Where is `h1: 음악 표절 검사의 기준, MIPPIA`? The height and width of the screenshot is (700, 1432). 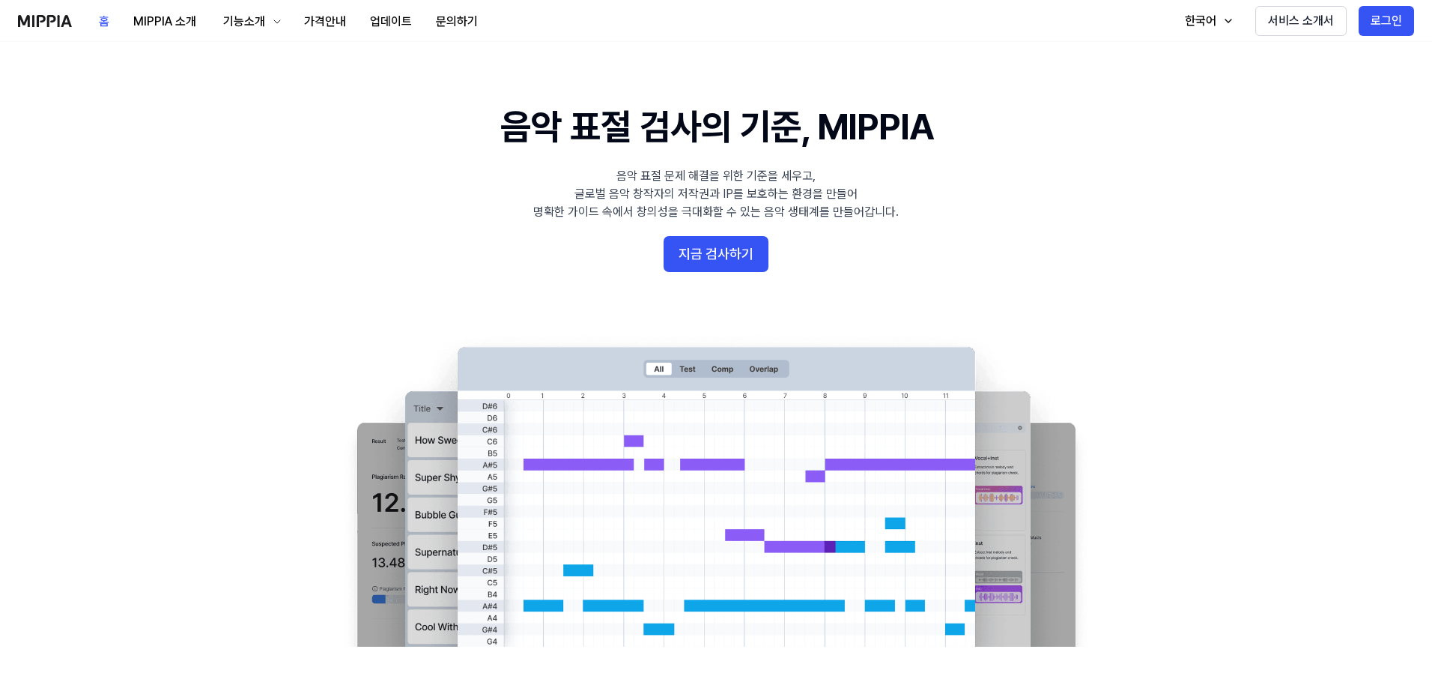
h1: 음악 표절 검사의 기준, MIPPIA is located at coordinates (716, 127).